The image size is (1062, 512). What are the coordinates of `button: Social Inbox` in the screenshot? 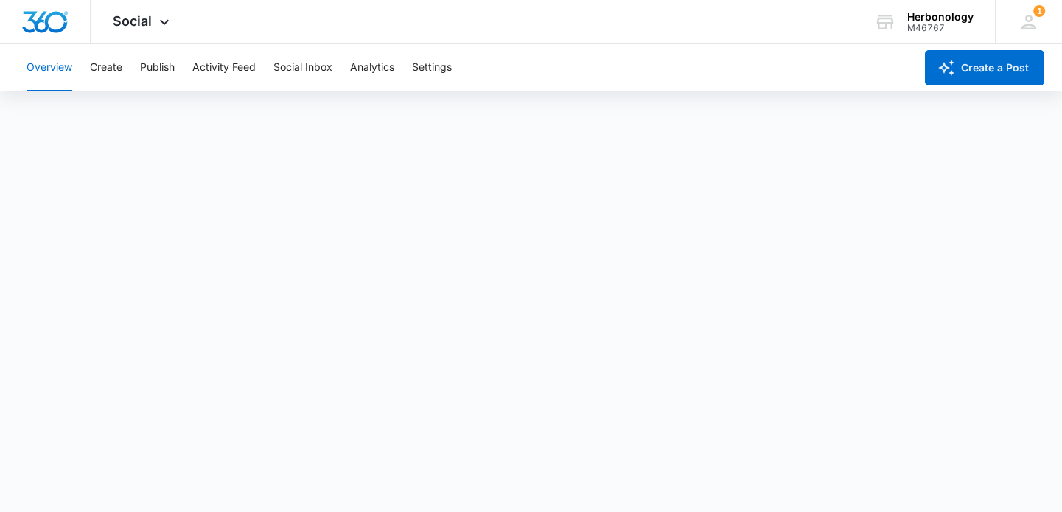 It's located at (303, 68).